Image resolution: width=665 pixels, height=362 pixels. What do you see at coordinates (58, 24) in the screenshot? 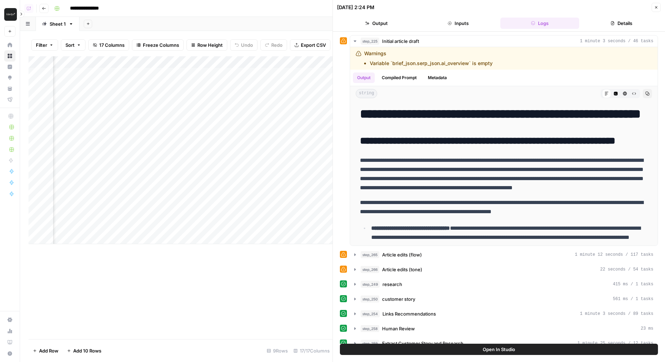
I see `div: Sheet 1` at bounding box center [58, 24].